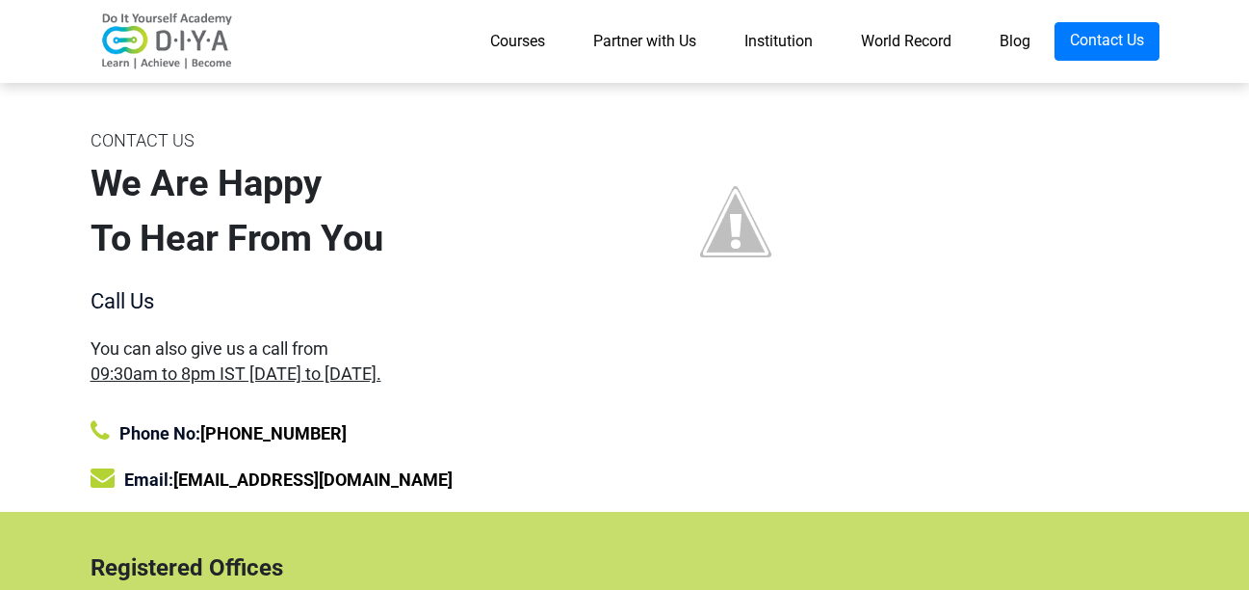 Image resolution: width=1249 pixels, height=590 pixels. Describe the element at coordinates (1107, 41) in the screenshot. I see `a: Contact Us` at that location.